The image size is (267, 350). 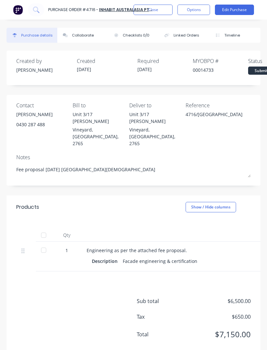 I want to click on div: Purchase Order #4716 -, so click(x=73, y=10).